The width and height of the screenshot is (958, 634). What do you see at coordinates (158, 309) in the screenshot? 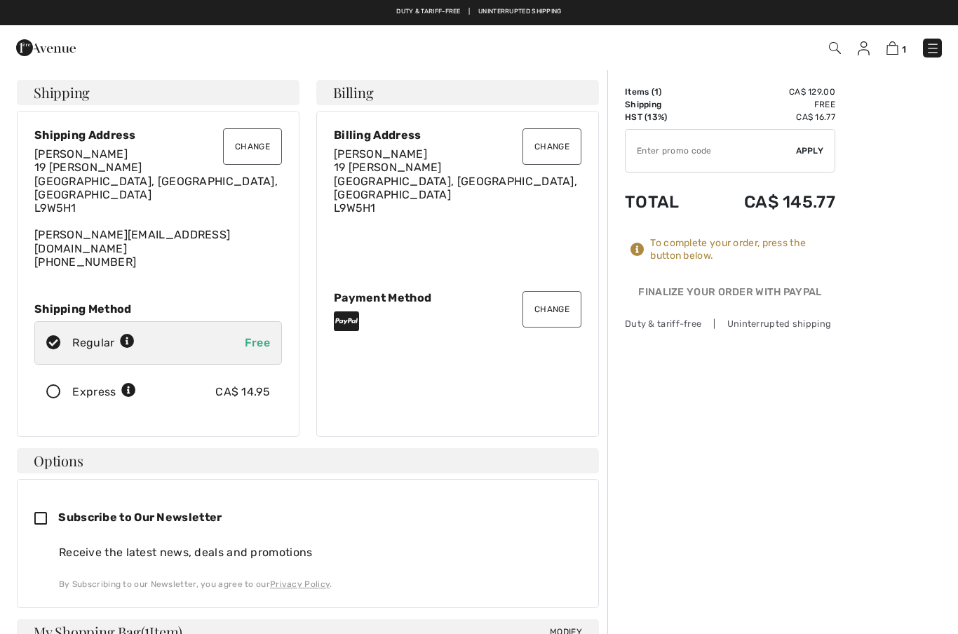
I see `div: Shipping Method` at bounding box center [158, 309].